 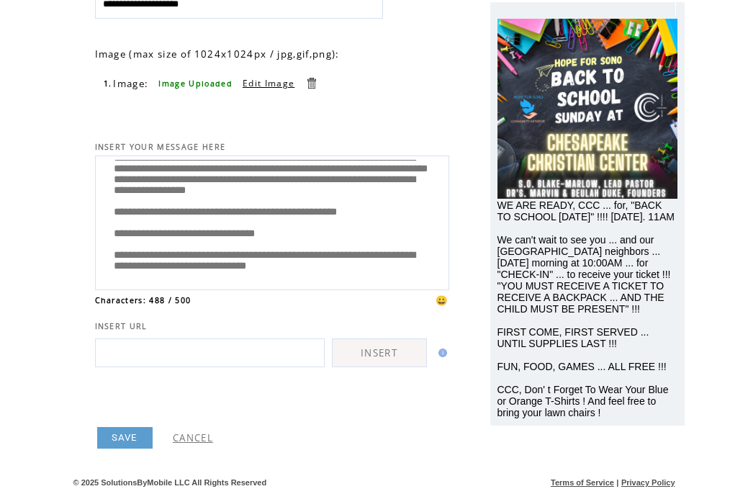 What do you see at coordinates (311, 83) in the screenshot?
I see `a: Delete this item` at bounding box center [311, 83].